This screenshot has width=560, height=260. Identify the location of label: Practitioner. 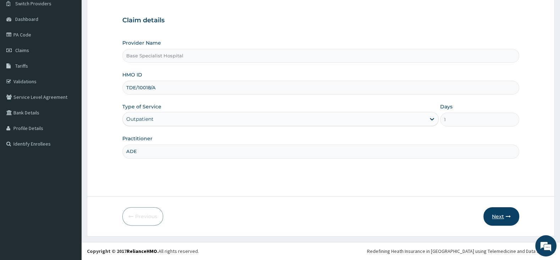
(137, 139).